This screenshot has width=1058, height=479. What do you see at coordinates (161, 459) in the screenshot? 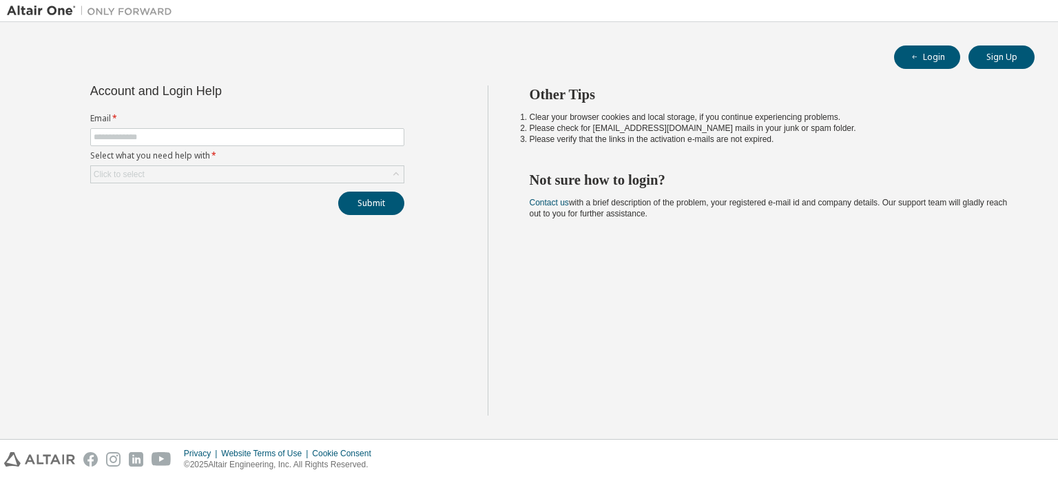
I see `img: youtube.svg` at bounding box center [161, 459].